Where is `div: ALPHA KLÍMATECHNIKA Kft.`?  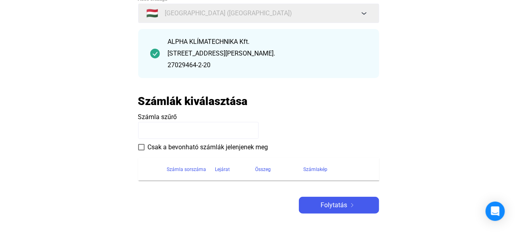 div: ALPHA KLÍMATECHNIKA Kft. is located at coordinates (267, 42).